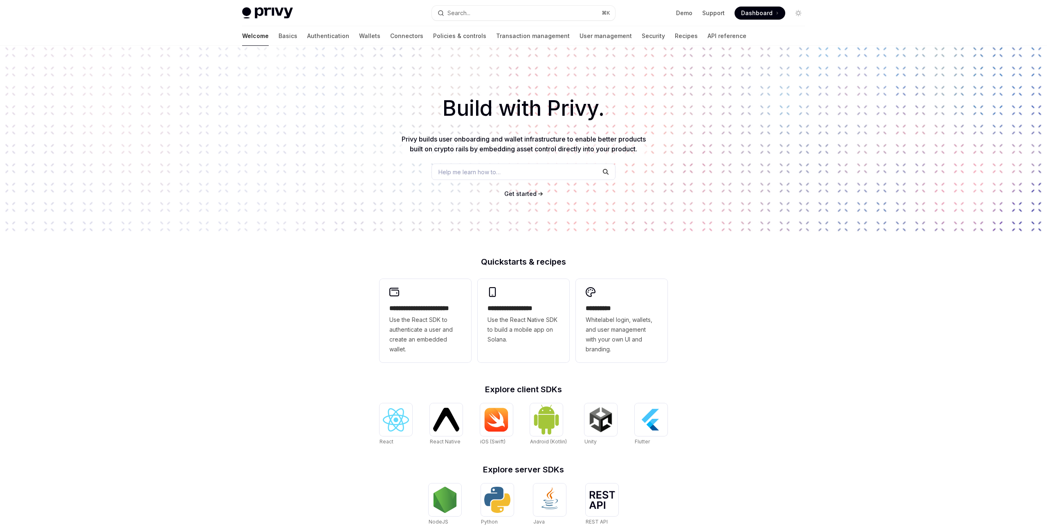 The image size is (1047, 526). What do you see at coordinates (798, 13) in the screenshot?
I see `button: Toggle dark mode` at bounding box center [798, 13].